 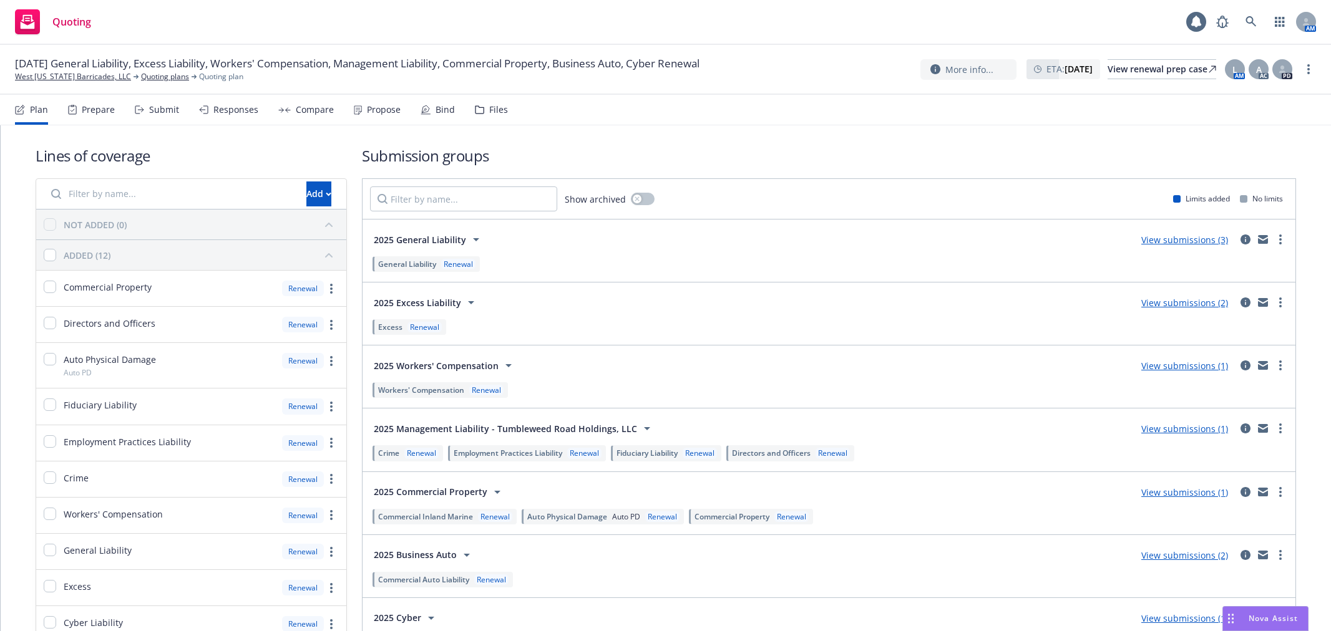 What do you see at coordinates (397, 618) in the screenshot?
I see `span: 2025 Cyber` at bounding box center [397, 618].